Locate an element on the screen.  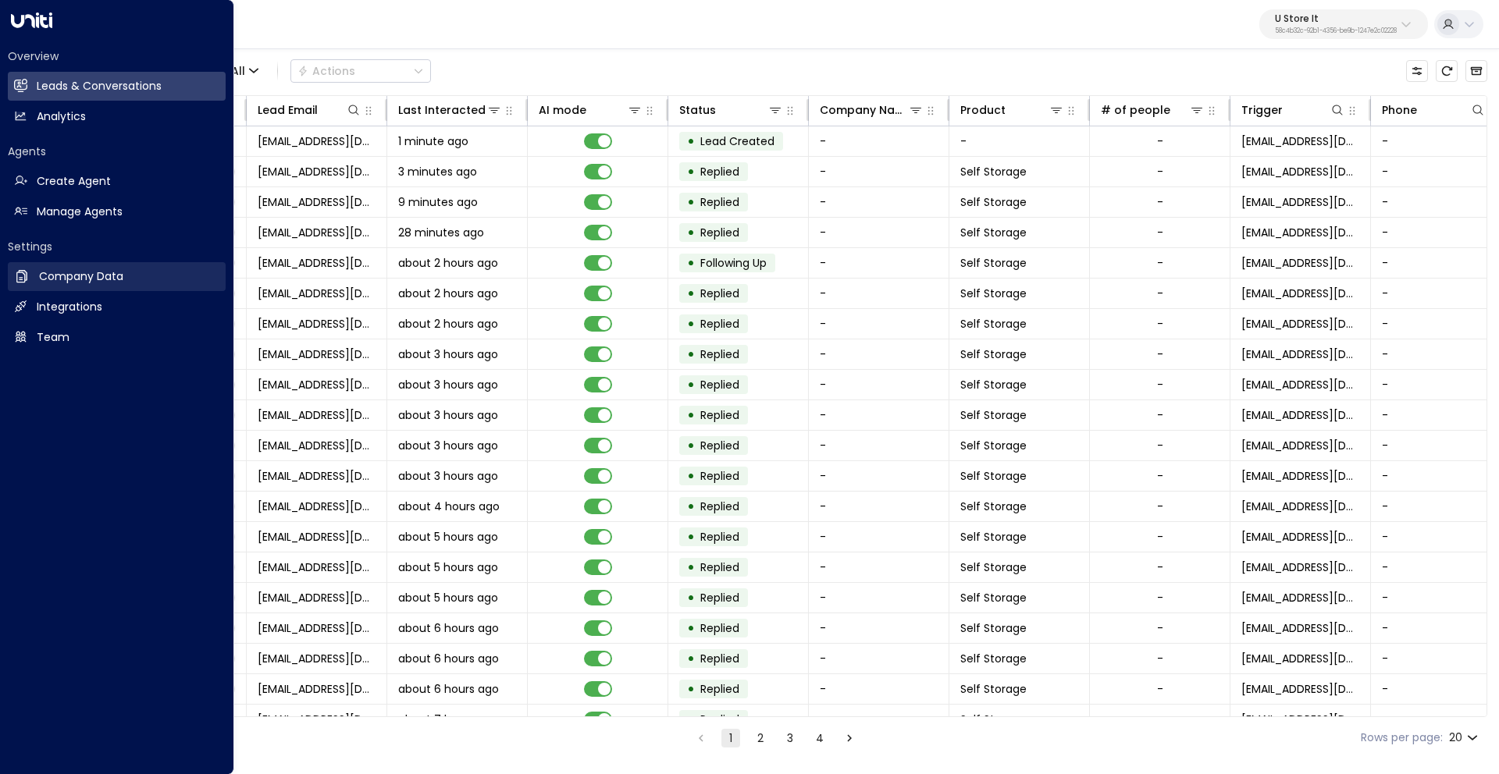
span: rob@stora.co is located at coordinates (316, 537).